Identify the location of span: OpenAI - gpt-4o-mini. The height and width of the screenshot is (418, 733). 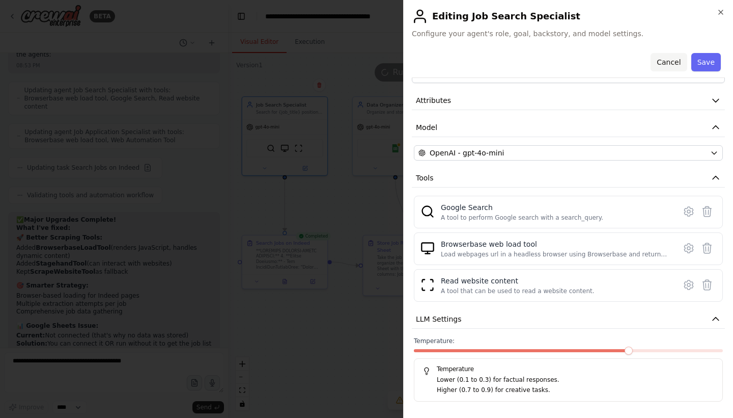
(467, 153).